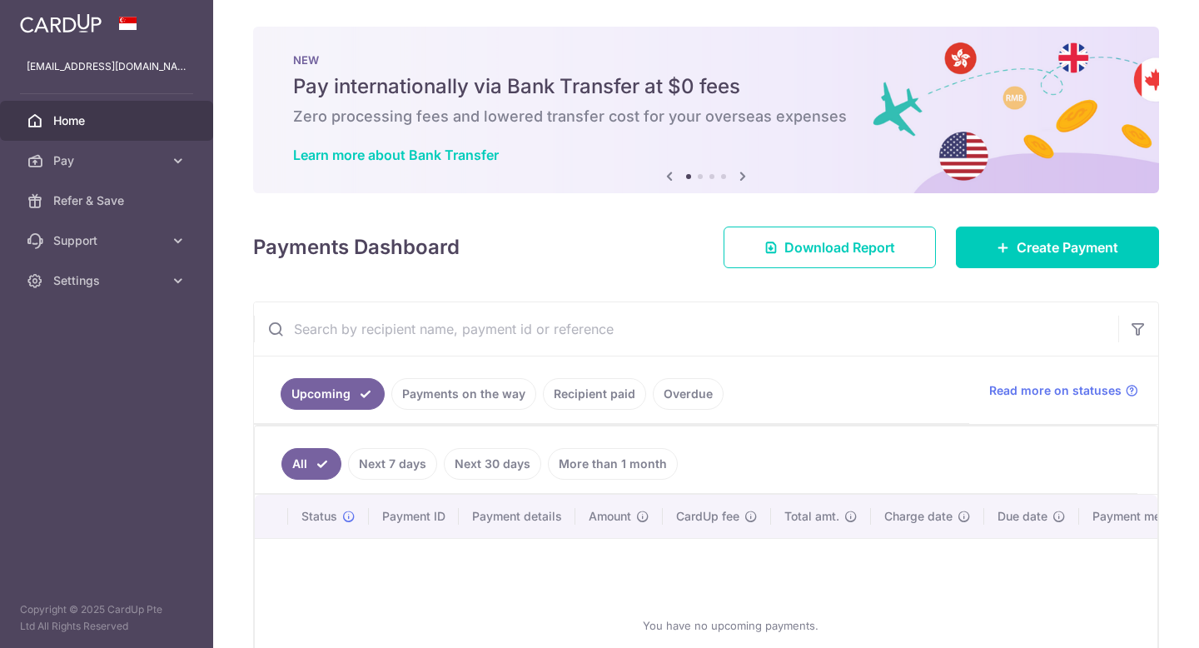 The height and width of the screenshot is (648, 1199). I want to click on a: Download Report, so click(829, 247).